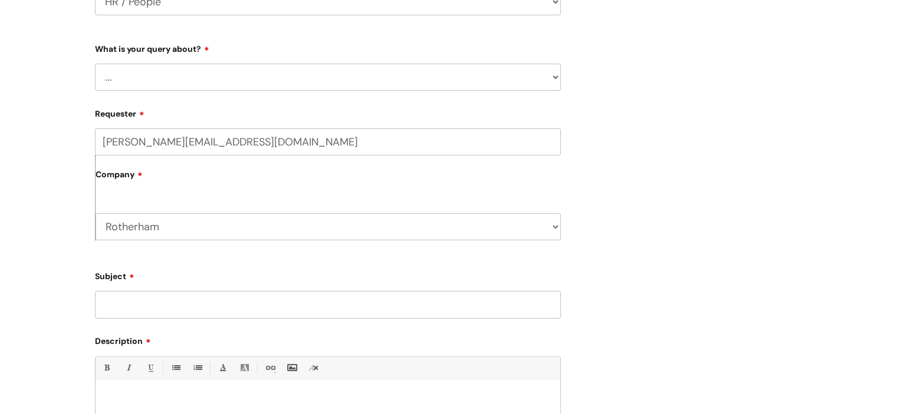 The image size is (897, 414). I want to click on a: Font Color, so click(222, 368).